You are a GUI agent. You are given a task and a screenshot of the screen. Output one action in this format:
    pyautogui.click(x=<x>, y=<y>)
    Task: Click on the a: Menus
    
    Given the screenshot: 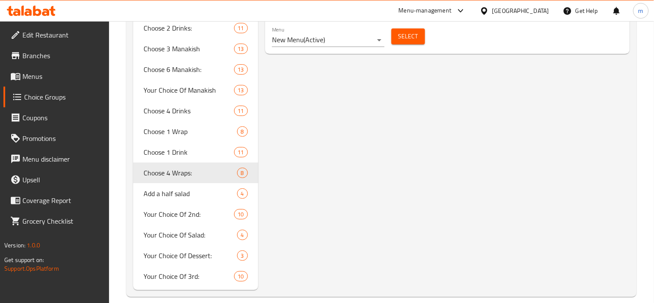 What is the action you would take?
    pyautogui.click(x=56, y=76)
    